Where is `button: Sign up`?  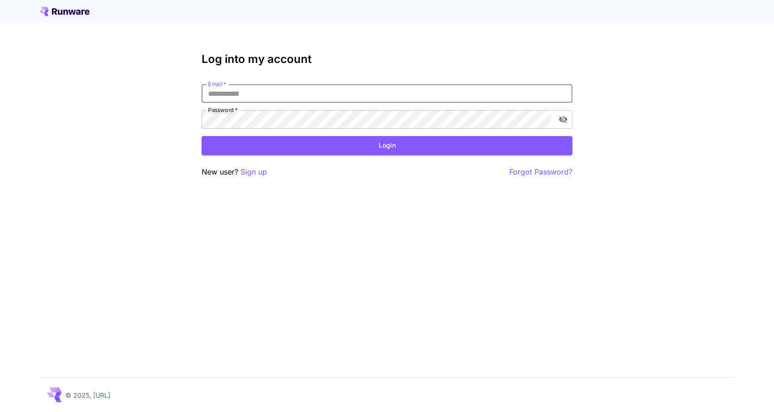
button: Sign up is located at coordinates (253, 172).